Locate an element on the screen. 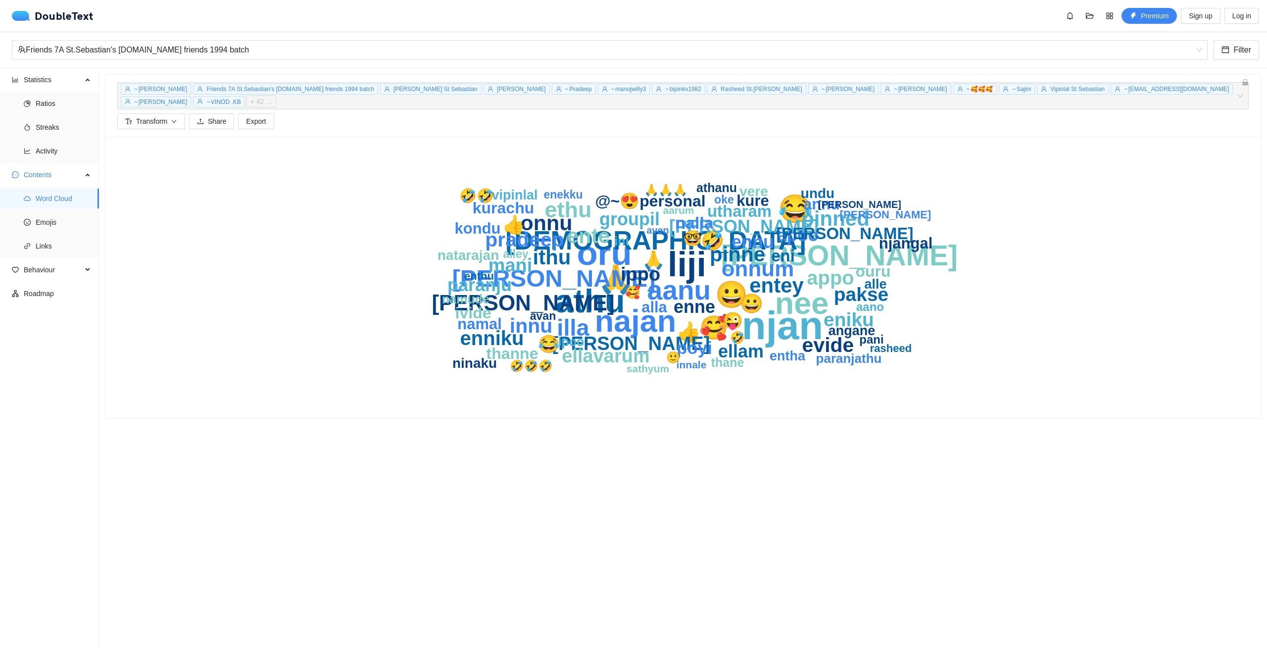 This screenshot has width=1267, height=653. text: ithu is located at coordinates (552, 257).